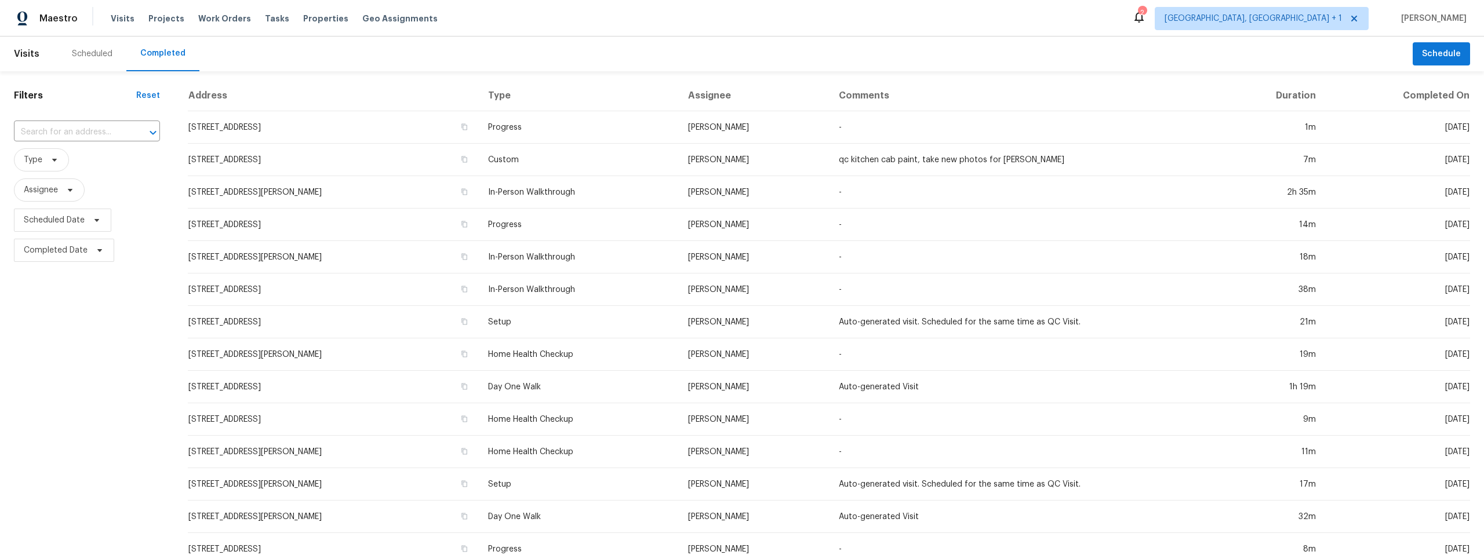 The height and width of the screenshot is (555, 1484). Describe the element at coordinates (71, 132) in the screenshot. I see `input: Search for an address...` at that location.